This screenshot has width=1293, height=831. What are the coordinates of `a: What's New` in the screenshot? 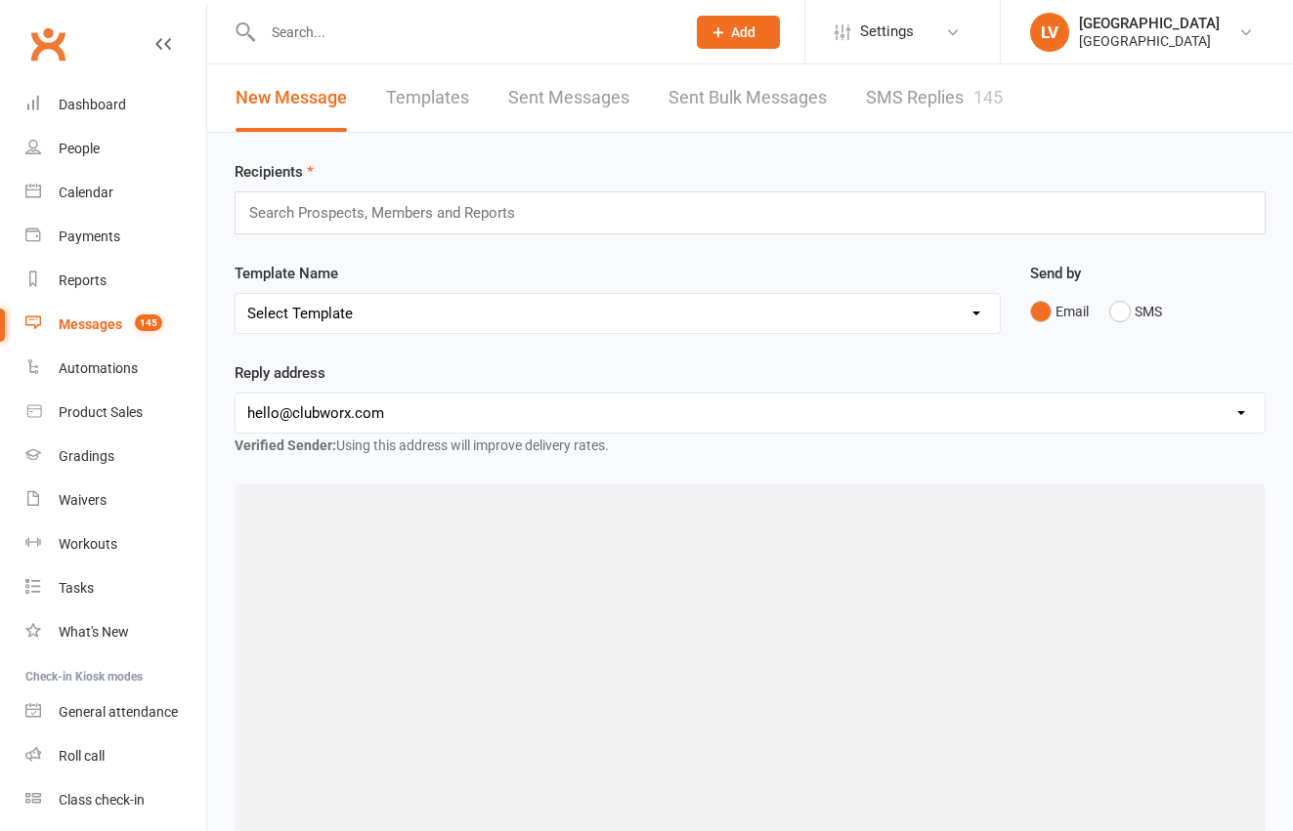 It's located at (115, 632).